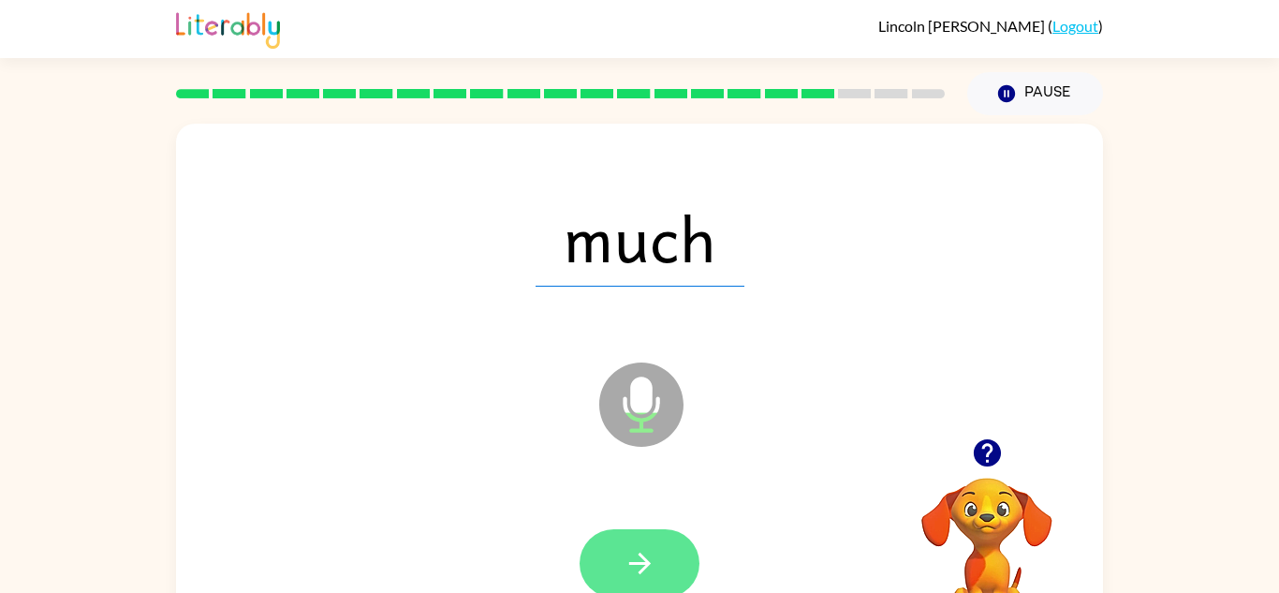 The width and height of the screenshot is (1279, 593). What do you see at coordinates (640, 238) in the screenshot?
I see `span: much` at bounding box center [640, 238].